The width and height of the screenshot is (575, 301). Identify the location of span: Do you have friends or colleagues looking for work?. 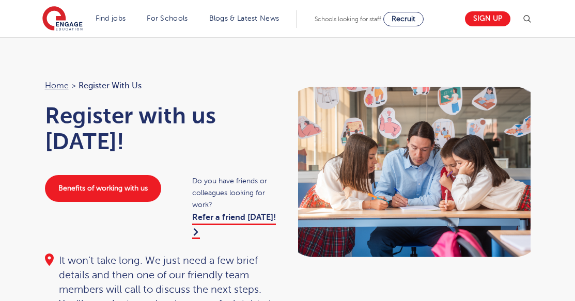
(235, 193).